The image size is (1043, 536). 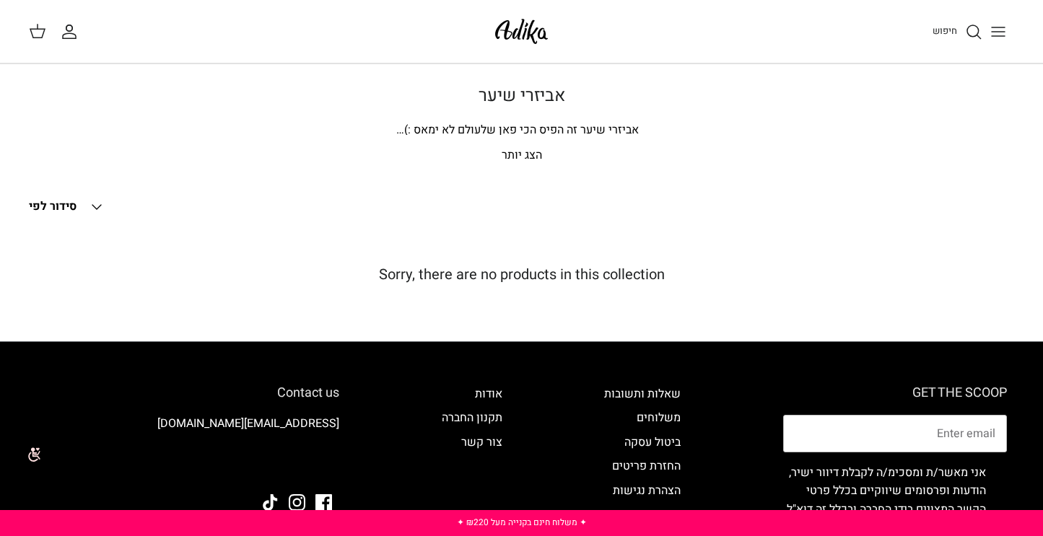 What do you see at coordinates (270, 502) in the screenshot?
I see `a: Tiktok` at bounding box center [270, 502].